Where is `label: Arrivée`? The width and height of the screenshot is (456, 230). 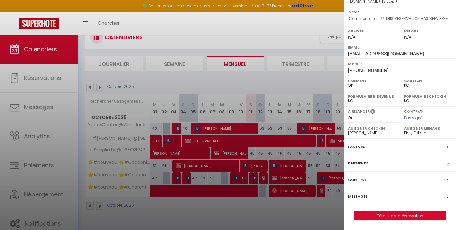 label: Arrivée is located at coordinates (372, 31).